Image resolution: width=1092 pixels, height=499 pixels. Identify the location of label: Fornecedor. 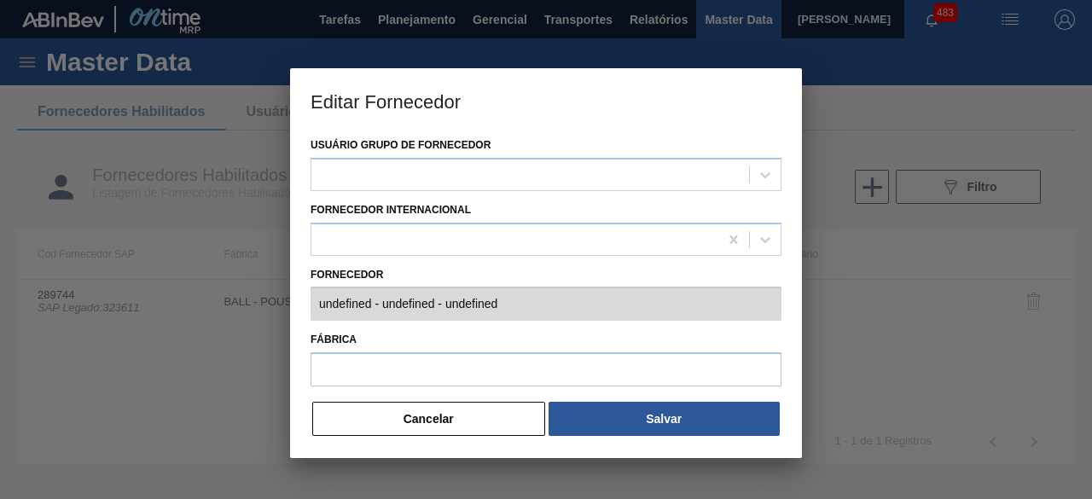
(546, 275).